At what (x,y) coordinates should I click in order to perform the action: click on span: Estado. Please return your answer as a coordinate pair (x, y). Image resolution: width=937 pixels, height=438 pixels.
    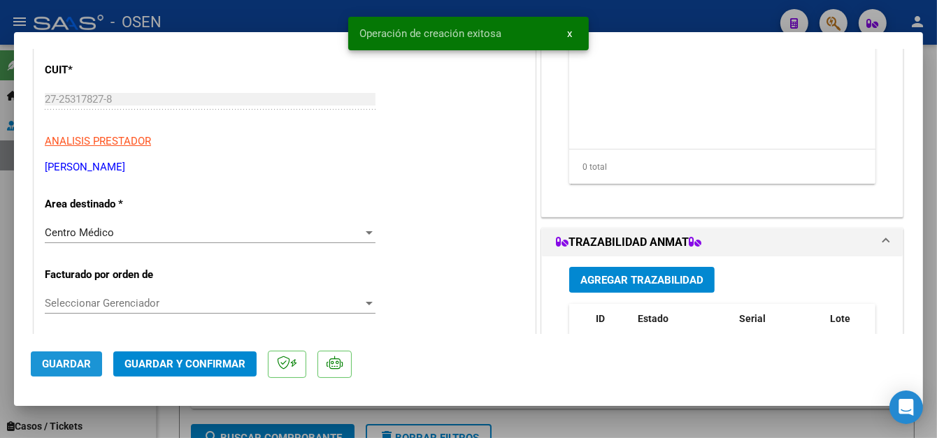
    Looking at the image, I should click on (653, 319).